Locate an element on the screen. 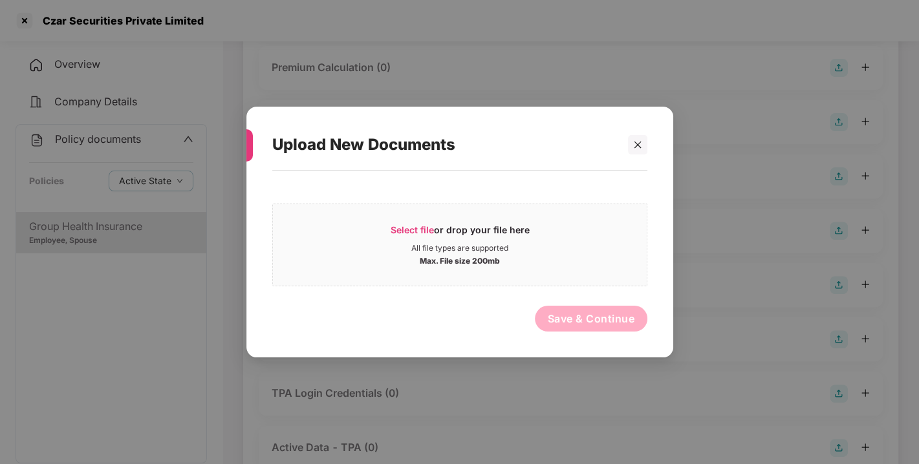 The height and width of the screenshot is (464, 919). div: All file types are supported is located at coordinates (460, 248).